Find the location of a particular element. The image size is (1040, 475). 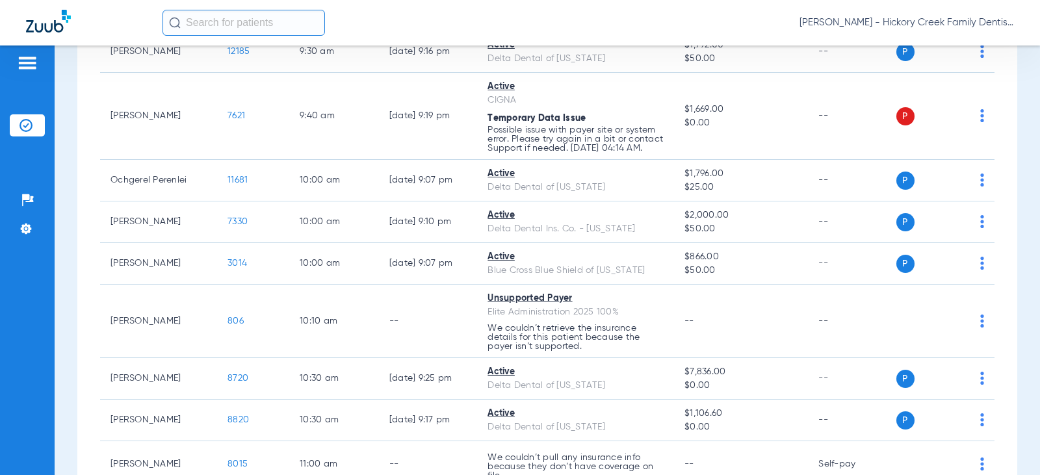

span: $866.00 is located at coordinates (741, 257).